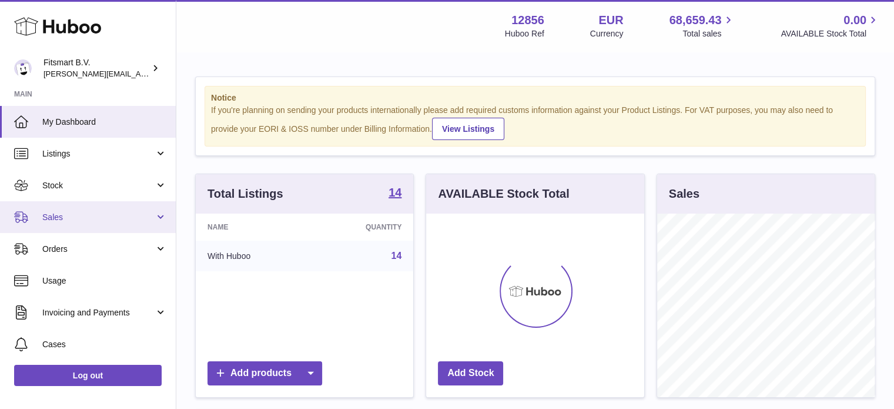 This screenshot has width=894, height=409. What do you see at coordinates (265, 373) in the screenshot?
I see `a: Add products` at bounding box center [265, 373].